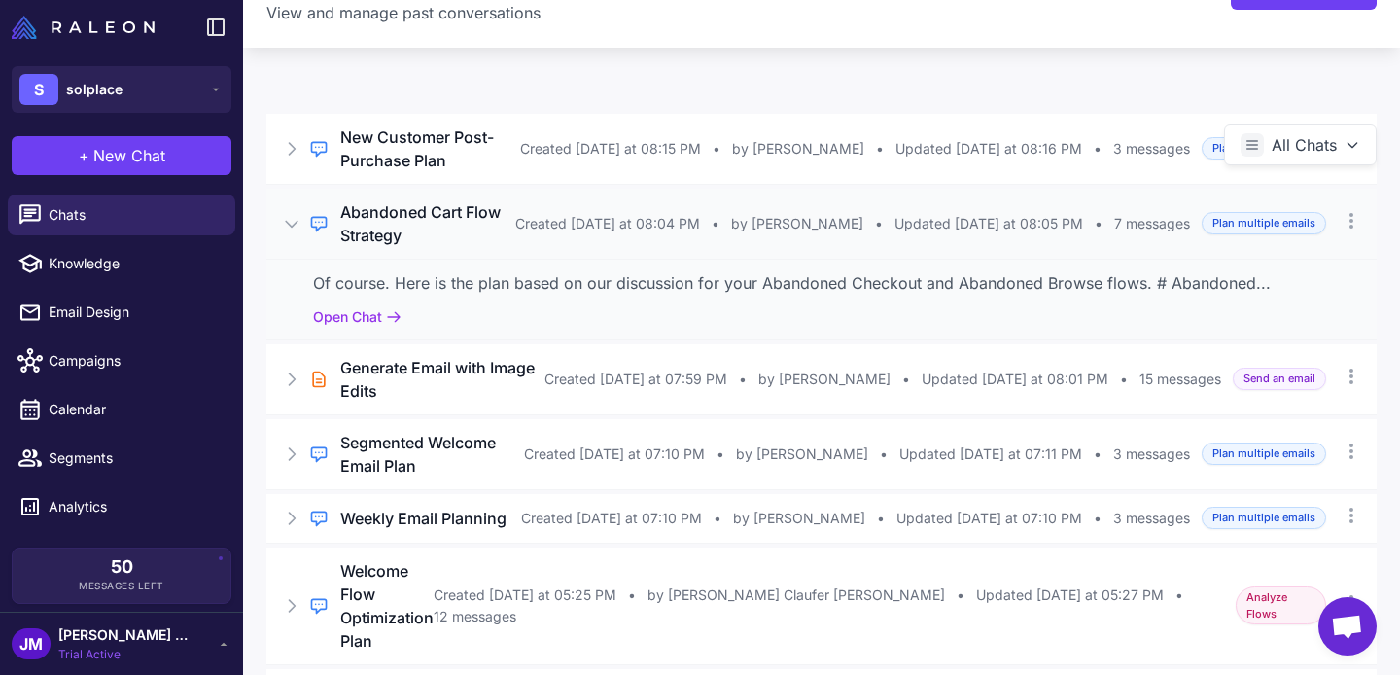 This screenshot has height=675, width=1400. What do you see at coordinates (126, 654) in the screenshot?
I see `span: Trial Active` at bounding box center [126, 654].